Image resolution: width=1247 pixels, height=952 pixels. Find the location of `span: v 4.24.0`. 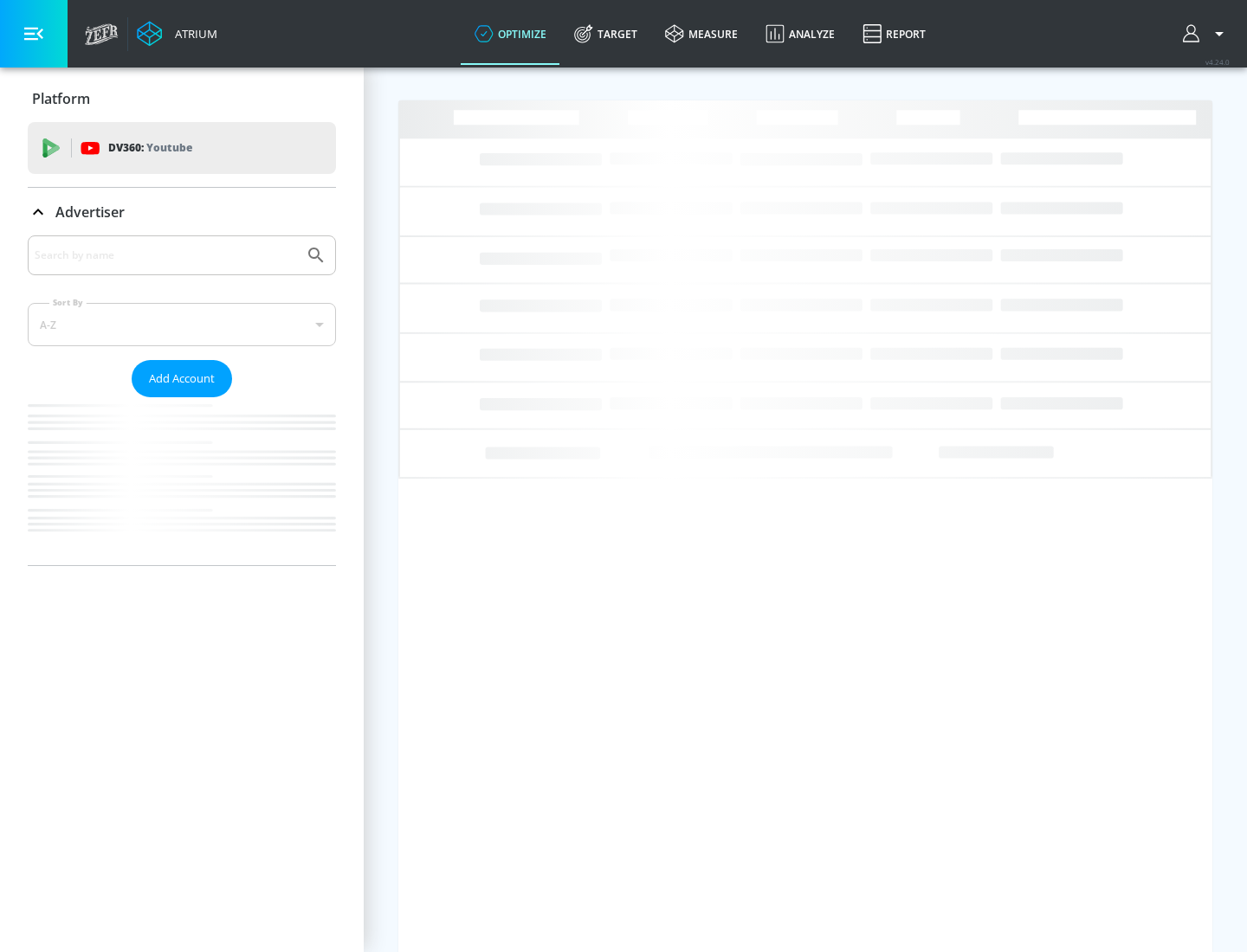

span: v 4.24.0 is located at coordinates (1218, 62).